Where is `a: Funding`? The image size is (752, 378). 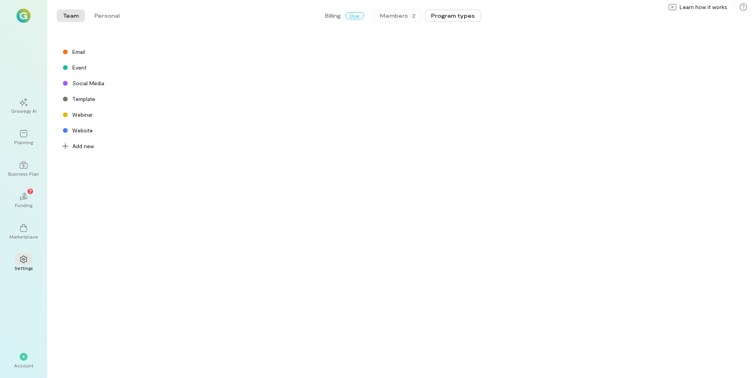 a: Funding is located at coordinates (24, 200).